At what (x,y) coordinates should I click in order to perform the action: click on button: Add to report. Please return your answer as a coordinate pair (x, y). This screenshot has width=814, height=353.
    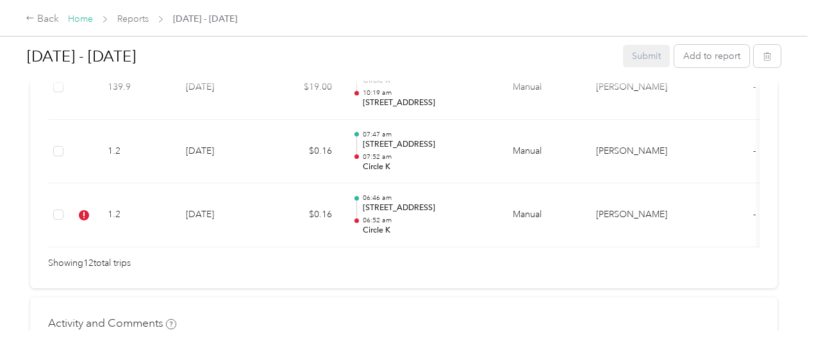
    Looking at the image, I should click on (711, 56).